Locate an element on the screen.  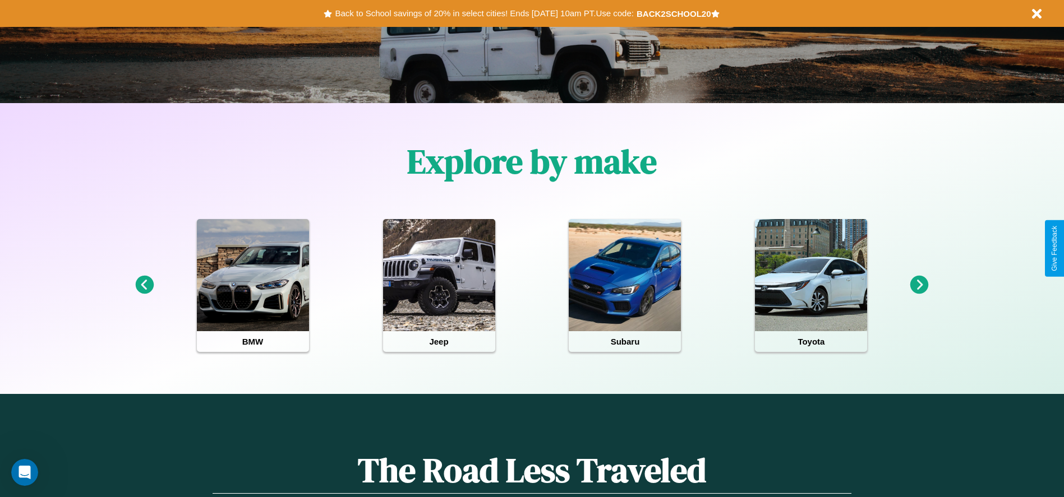
h1: The Road Less Traveled is located at coordinates (532, 470).